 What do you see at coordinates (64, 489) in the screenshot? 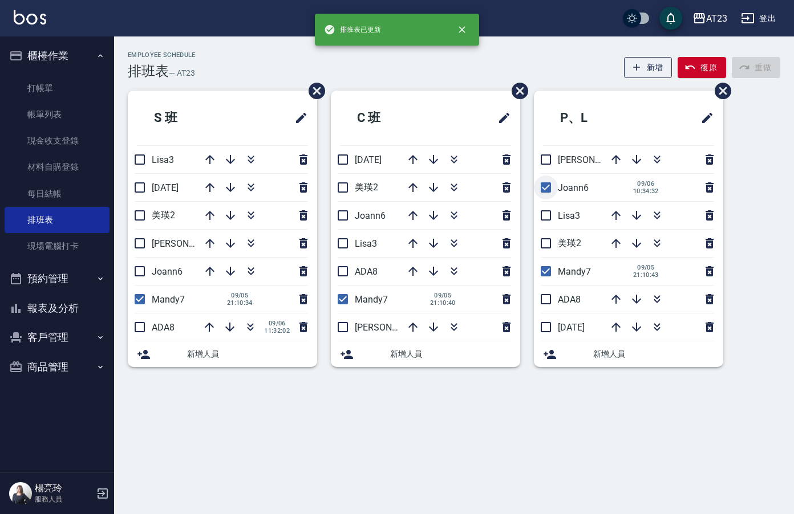
I see `h5: 楊亮玲` at bounding box center [64, 489].